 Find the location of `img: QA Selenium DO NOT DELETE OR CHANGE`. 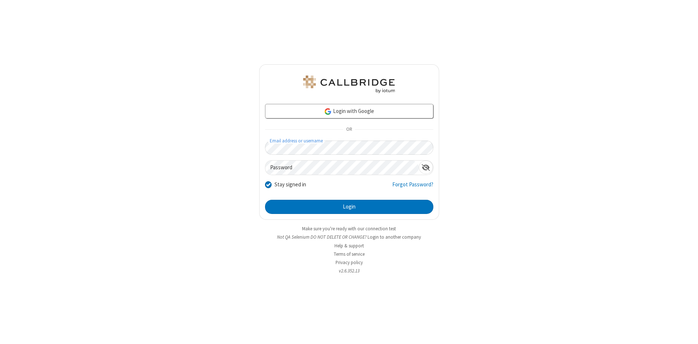

img: QA Selenium DO NOT DELETE OR CHANGE is located at coordinates (349, 84).